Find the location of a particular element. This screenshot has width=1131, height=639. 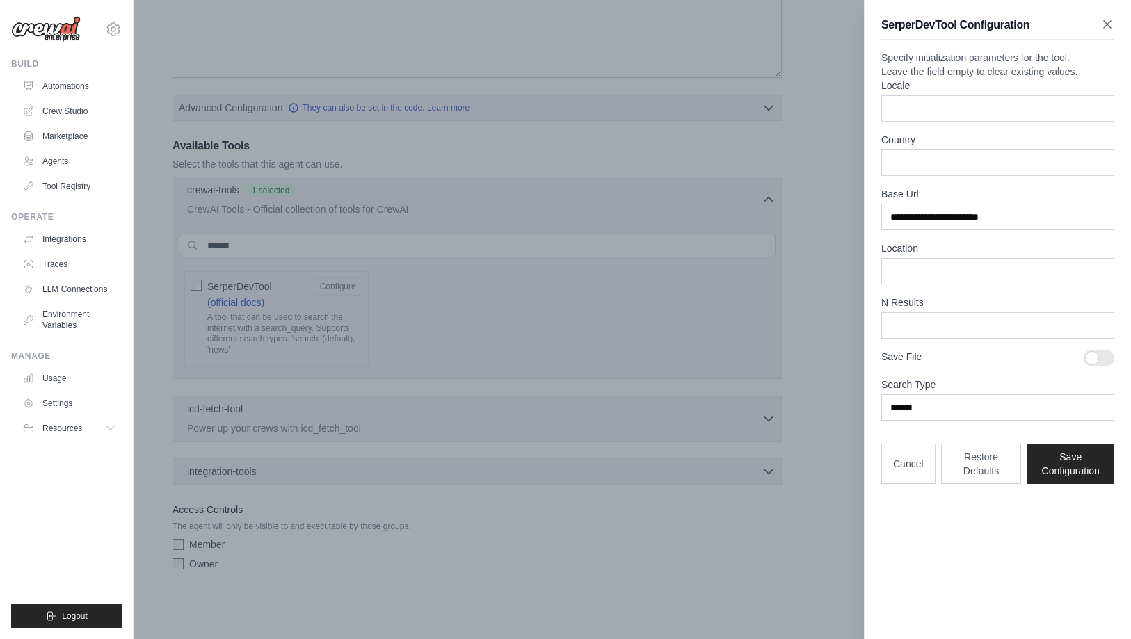

div: Operate is located at coordinates (66, 217).